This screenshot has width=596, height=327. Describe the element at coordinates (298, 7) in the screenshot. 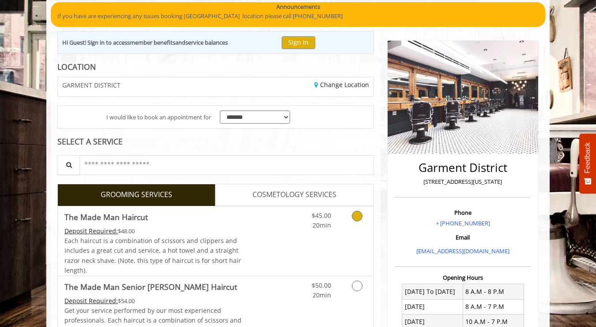

I see `b: Announcements` at that location.